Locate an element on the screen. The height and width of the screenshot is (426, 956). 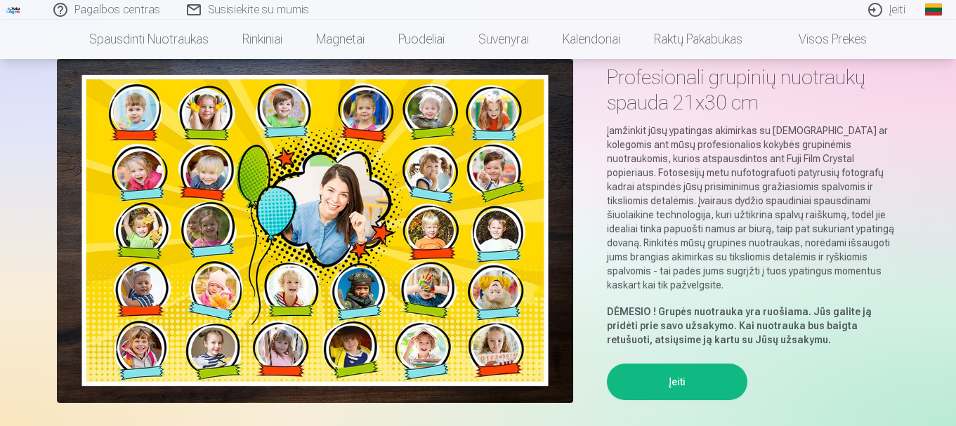
a: Raktų pakabukas is located at coordinates (698, 39).